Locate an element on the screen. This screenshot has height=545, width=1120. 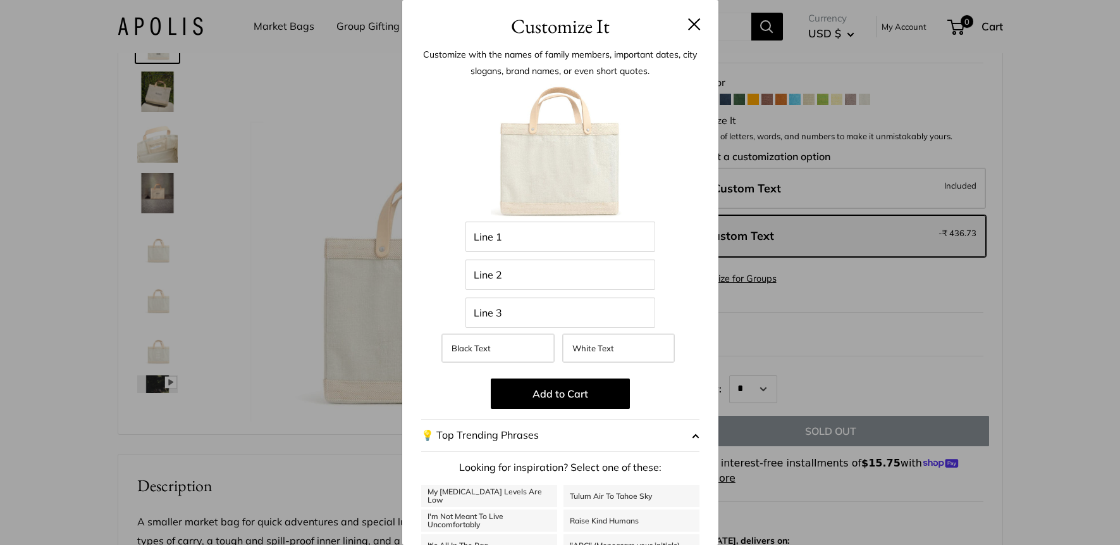
p: Looking for inspiration? Select one of these: is located at coordinates (560, 467).